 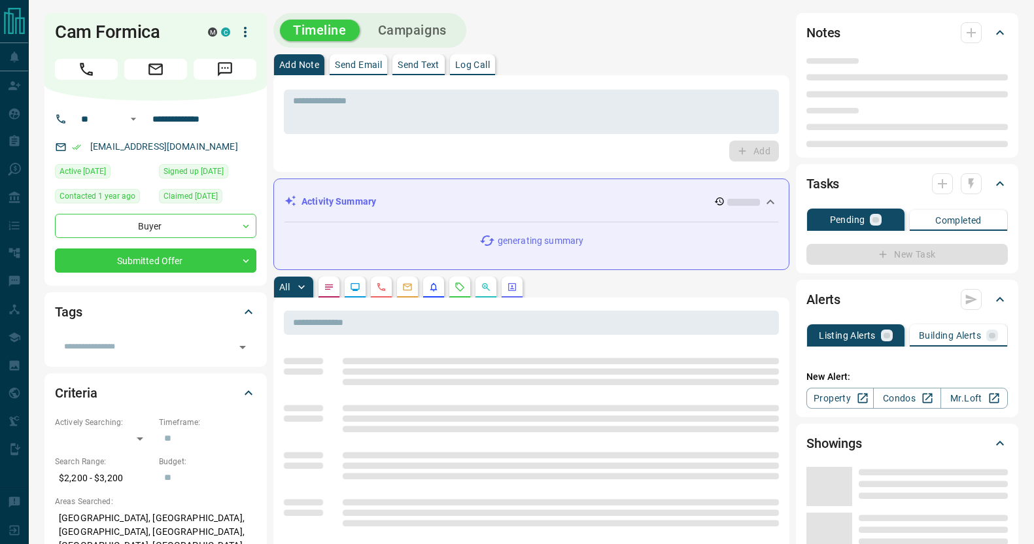 What do you see at coordinates (226, 32) in the screenshot?
I see `div: condos.ca` at bounding box center [226, 32].